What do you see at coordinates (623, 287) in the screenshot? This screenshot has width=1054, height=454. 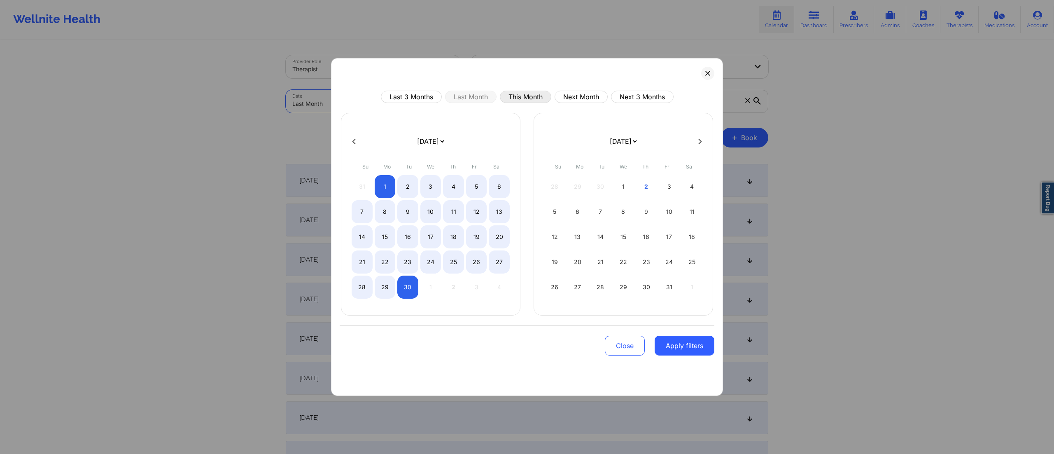 I see `div: Wed Oct 29 2025` at bounding box center [623, 287].